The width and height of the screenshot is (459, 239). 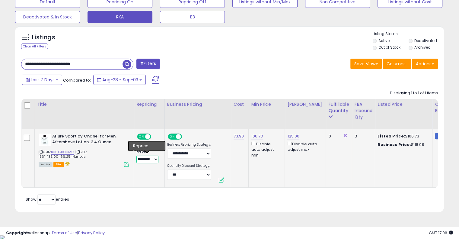 What do you see at coordinates (59, 164) in the screenshot?
I see `span: FBA` at bounding box center [59, 164].